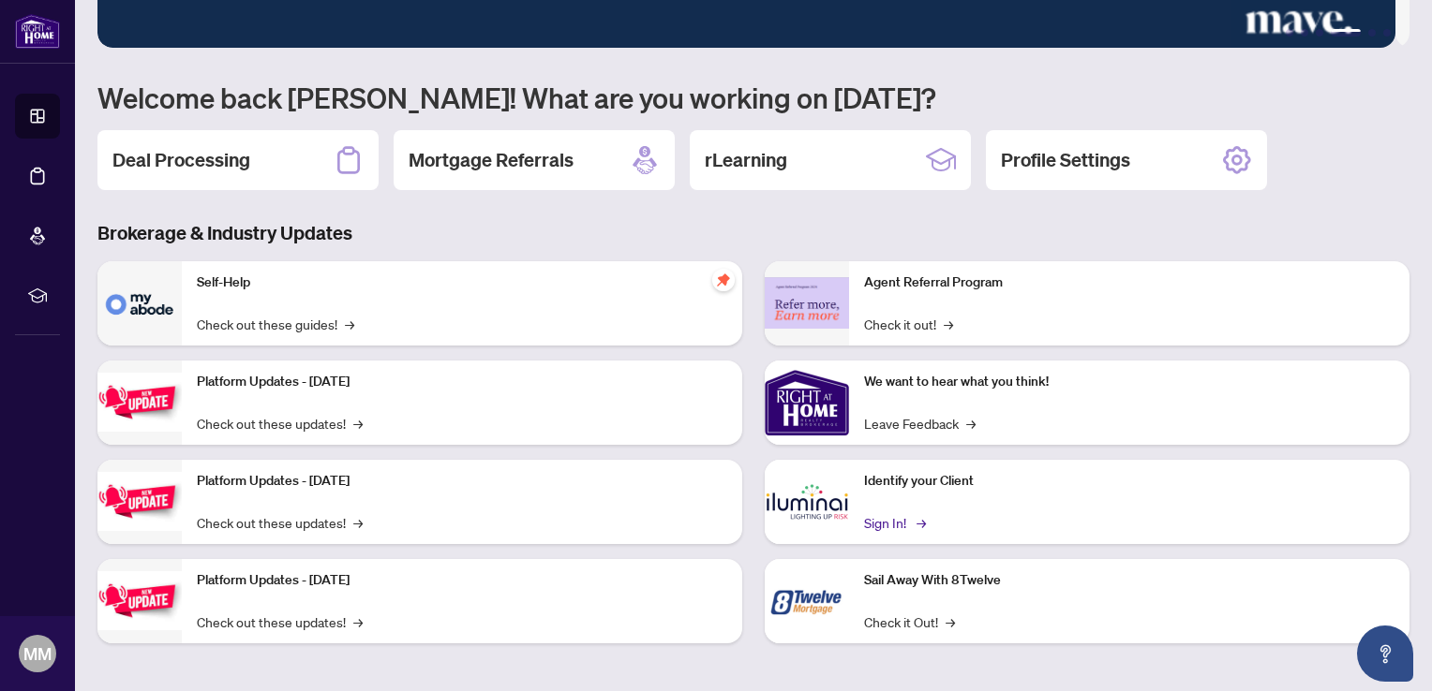  What do you see at coordinates (908, 324) in the screenshot?
I see `a: Check it out!→` at bounding box center [908, 324].